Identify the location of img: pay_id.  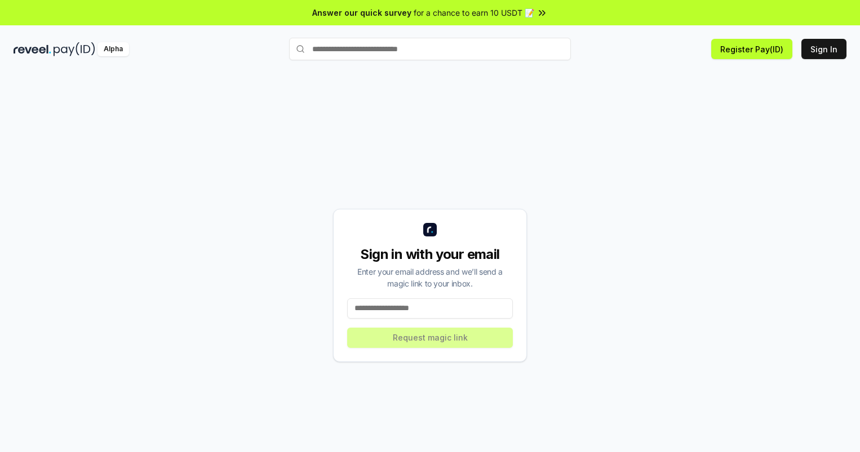
(74, 49).